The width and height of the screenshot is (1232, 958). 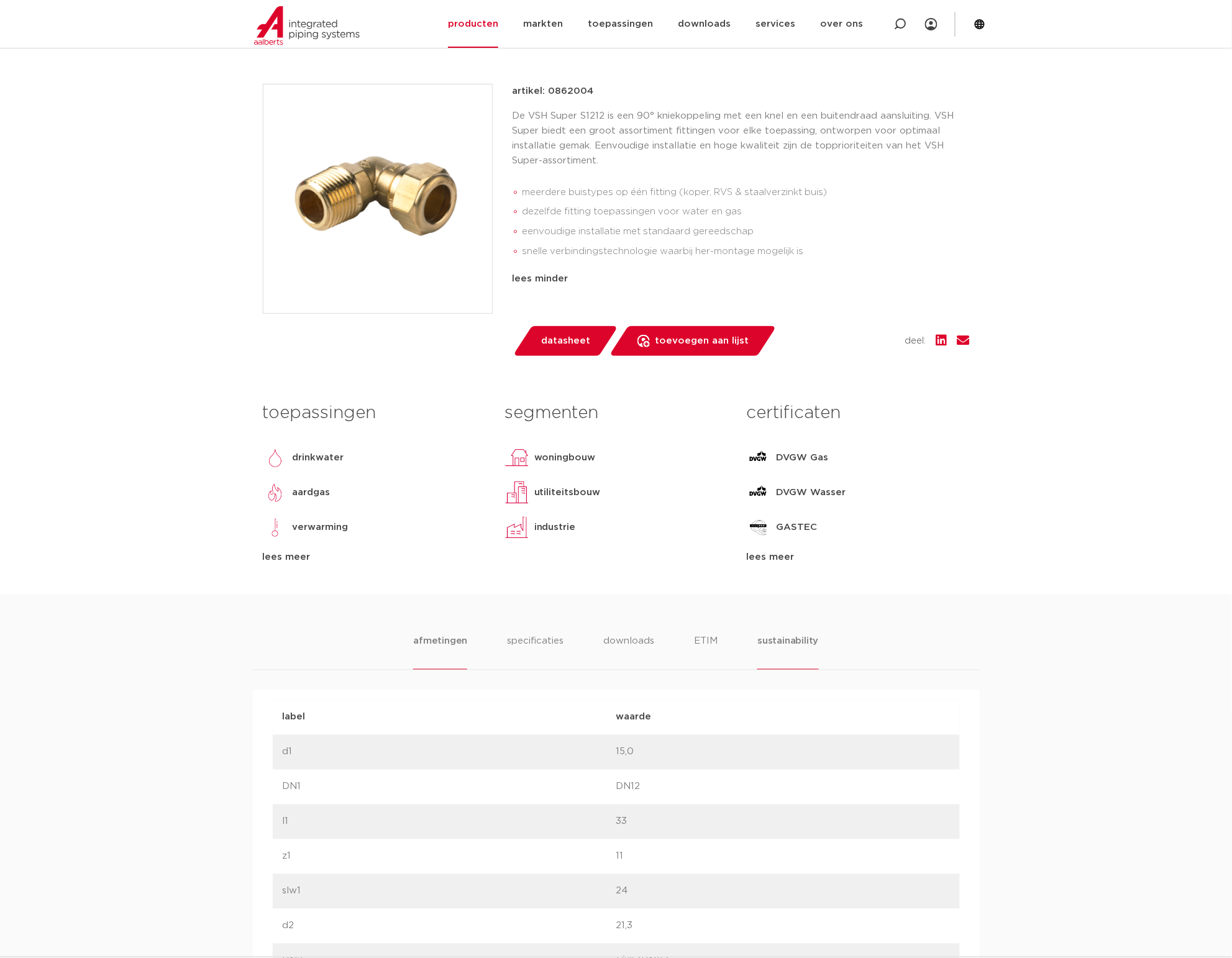 I want to click on img: GASTEC, so click(x=759, y=528).